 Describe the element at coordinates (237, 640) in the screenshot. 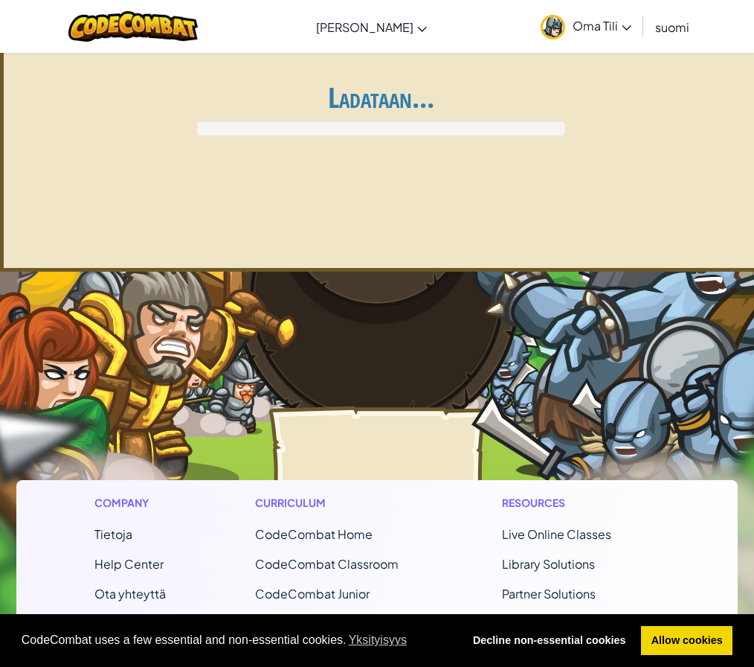

I see `span: CodeCombat uses a few essential and non-essential cookies.` at that location.